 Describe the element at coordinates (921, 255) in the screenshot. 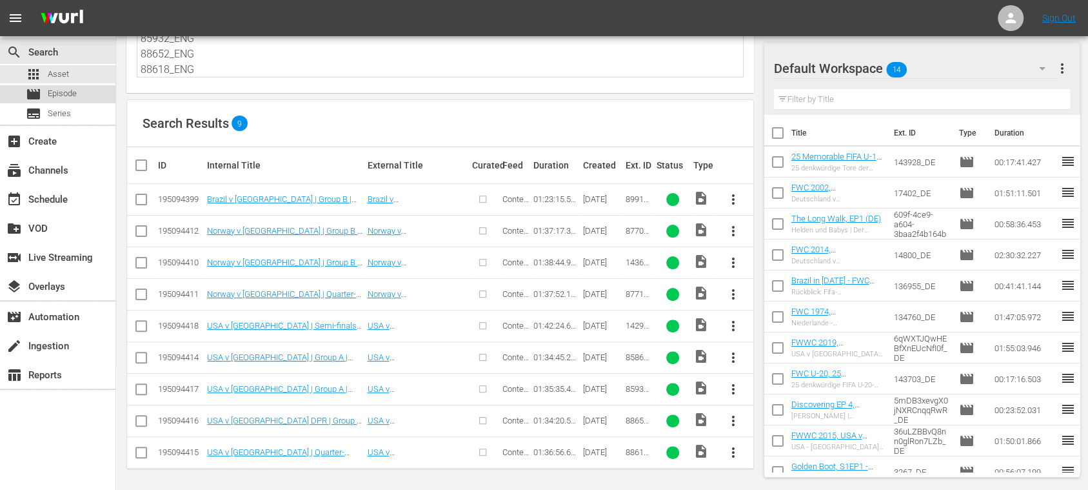

I see `td: 14800_DE` at that location.